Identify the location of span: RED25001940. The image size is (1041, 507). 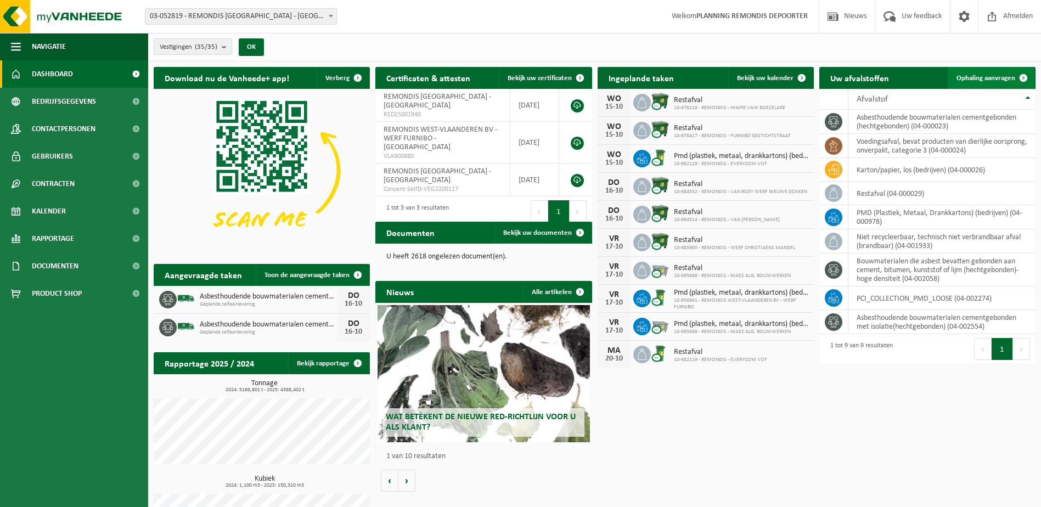
(442, 115).